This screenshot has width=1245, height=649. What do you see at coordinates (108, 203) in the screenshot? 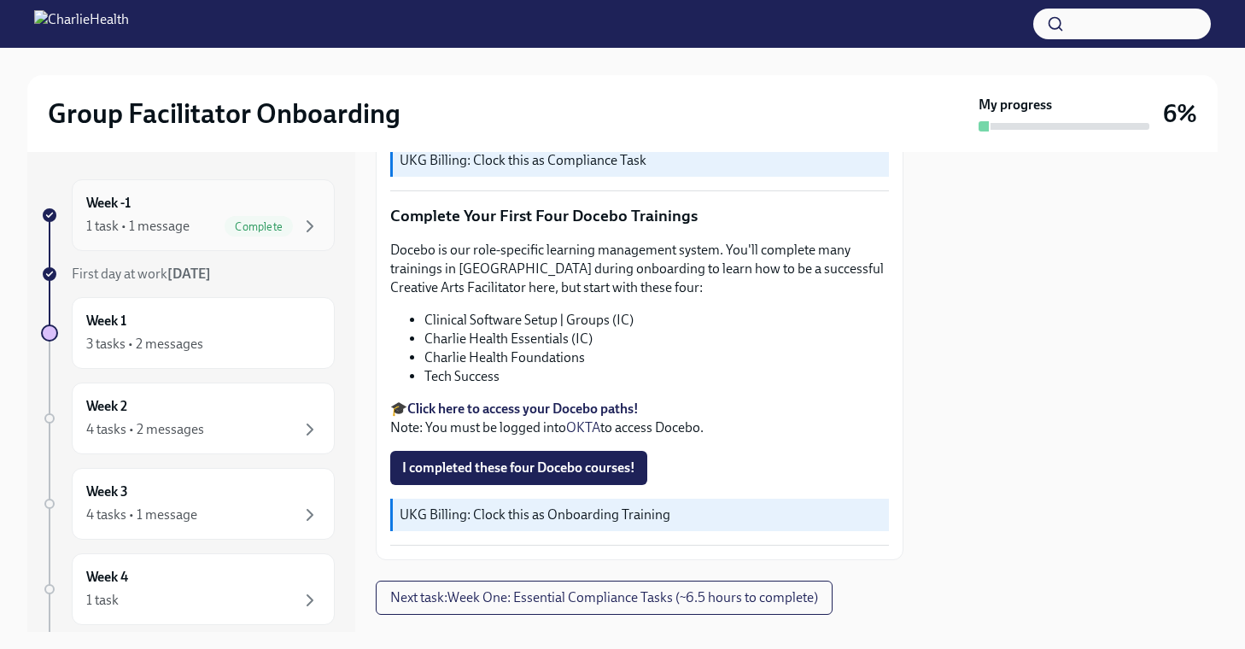
I see `h6: Week -1` at bounding box center [108, 203].